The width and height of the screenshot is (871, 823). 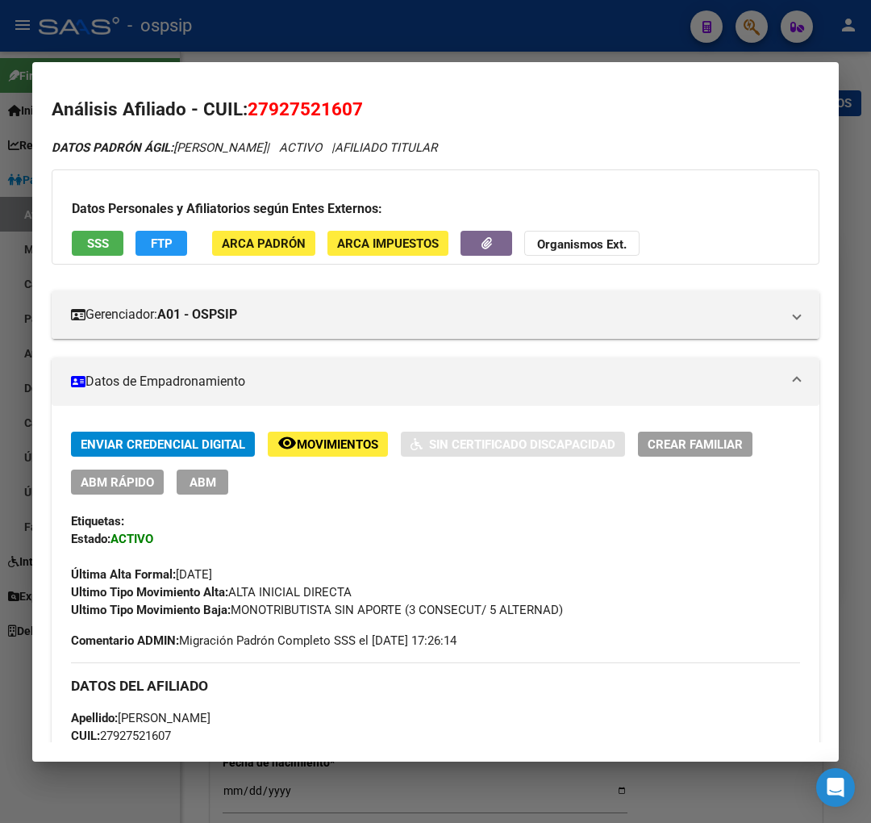 What do you see at coordinates (202, 482) in the screenshot?
I see `span: ABM` at bounding box center [202, 482].